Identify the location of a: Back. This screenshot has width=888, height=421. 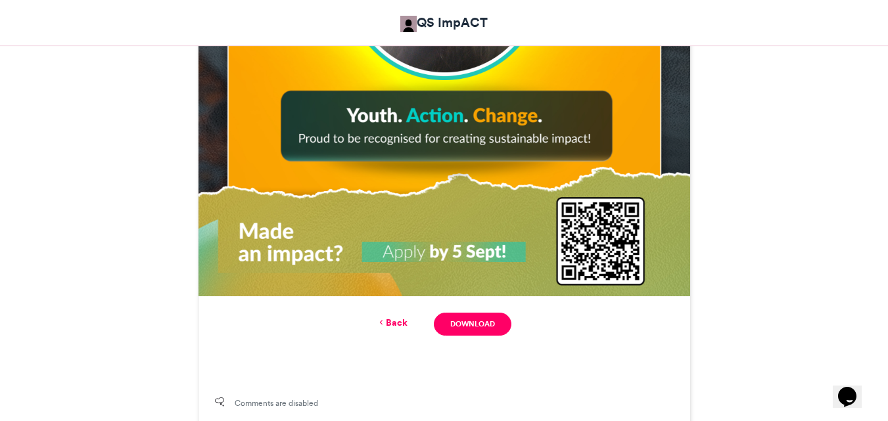
(392, 323).